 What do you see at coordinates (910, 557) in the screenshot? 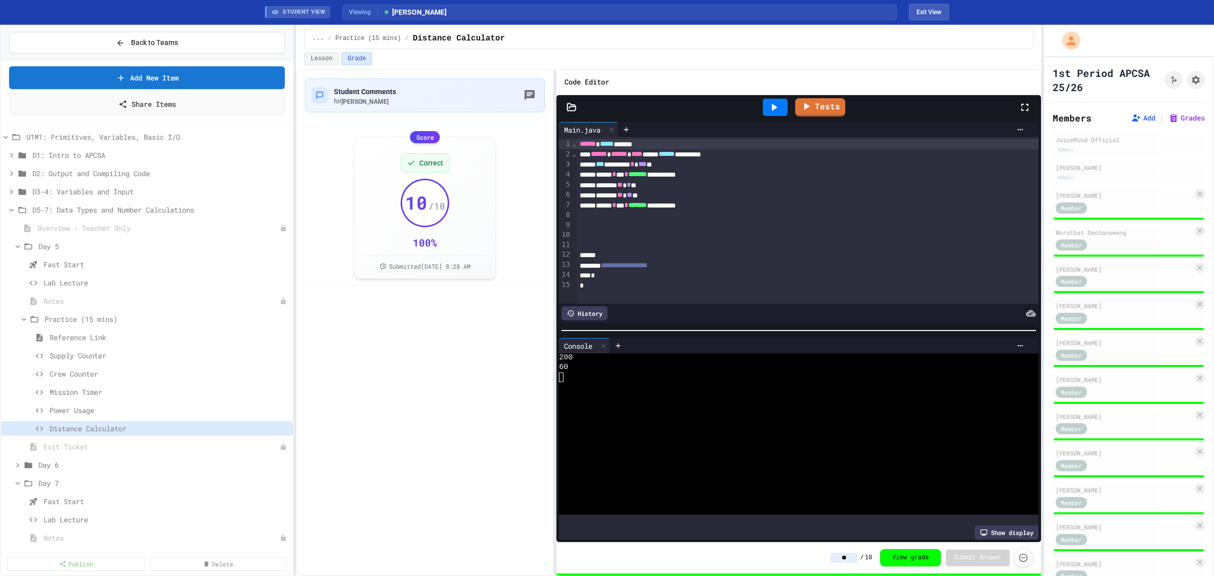
I see `button: View grade` at bounding box center [910, 557].